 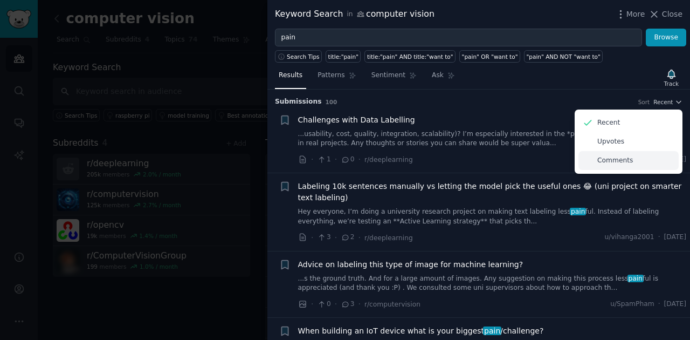 What do you see at coordinates (563, 57) in the screenshot?
I see `div: "pain" AND NOT "want to"` at bounding box center [563, 57].